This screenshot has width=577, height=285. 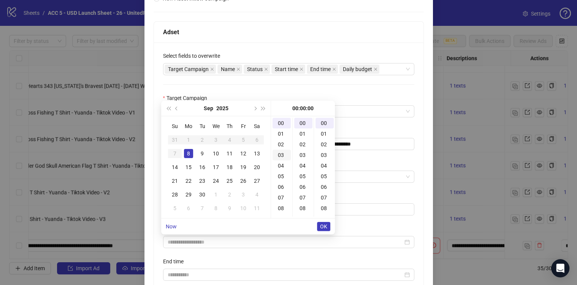 What do you see at coordinates (175, 140) in the screenshot?
I see `div: 31` at bounding box center [175, 140].